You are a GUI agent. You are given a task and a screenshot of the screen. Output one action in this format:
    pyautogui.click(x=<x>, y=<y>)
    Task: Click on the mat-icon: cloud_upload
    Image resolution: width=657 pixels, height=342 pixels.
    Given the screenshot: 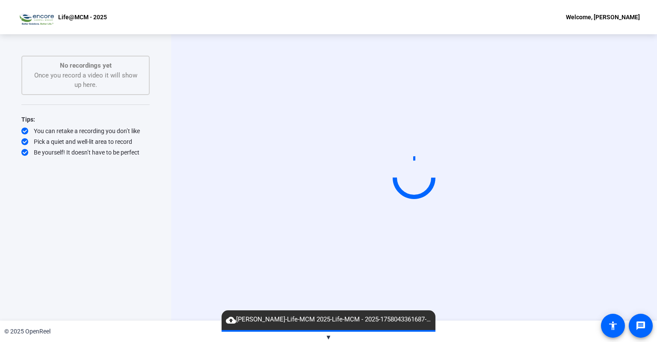 What is the action you would take?
    pyautogui.click(x=231, y=320)
    